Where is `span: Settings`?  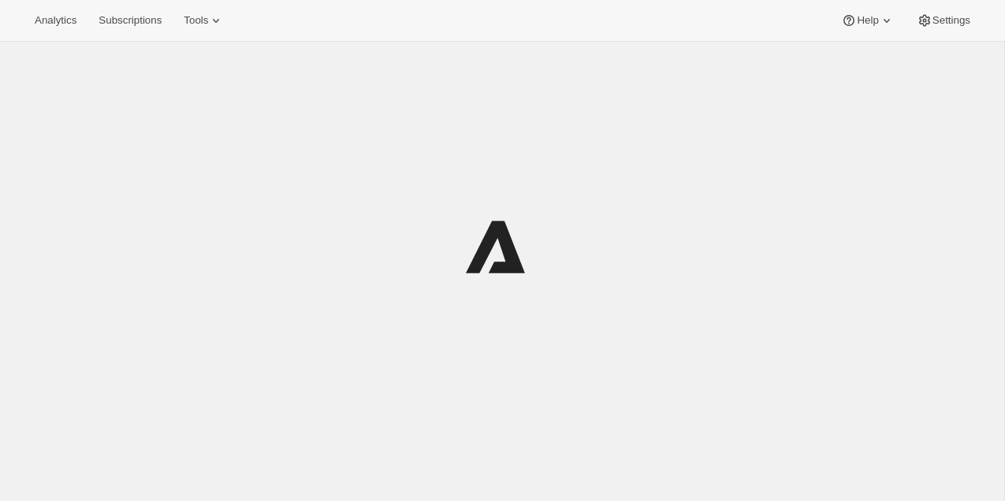 span: Settings is located at coordinates (951, 20).